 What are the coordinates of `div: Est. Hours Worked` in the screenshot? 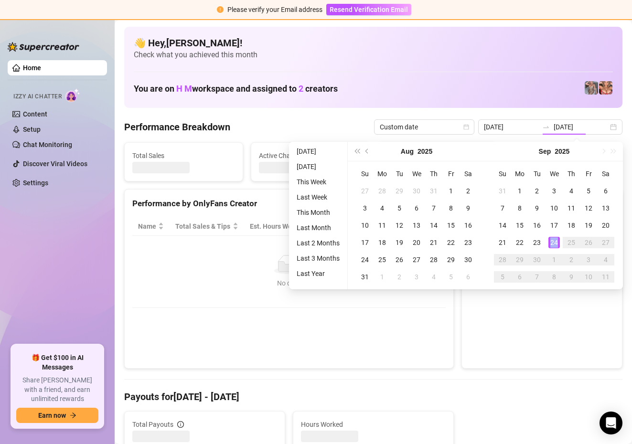 It's located at (278, 226).